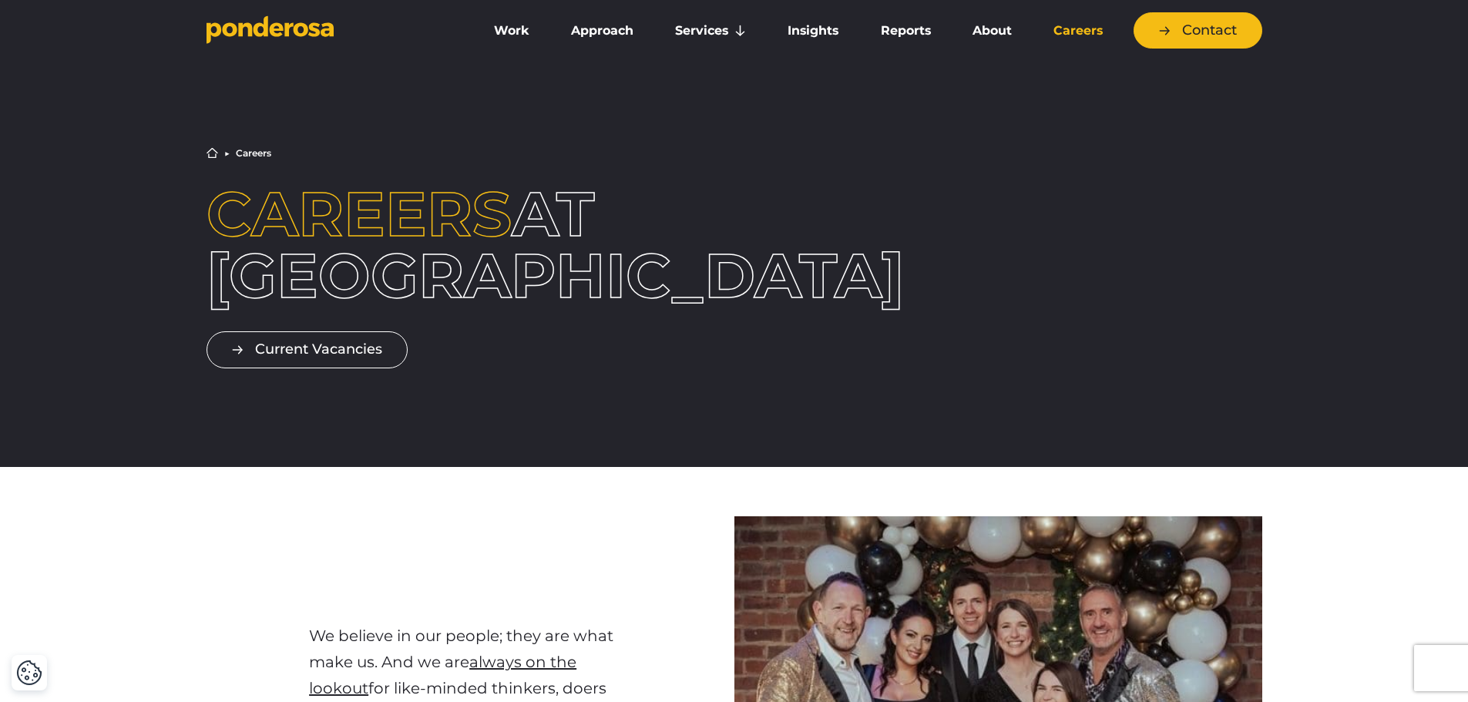 The width and height of the screenshot is (1468, 702). I want to click on a: About, so click(992, 31).